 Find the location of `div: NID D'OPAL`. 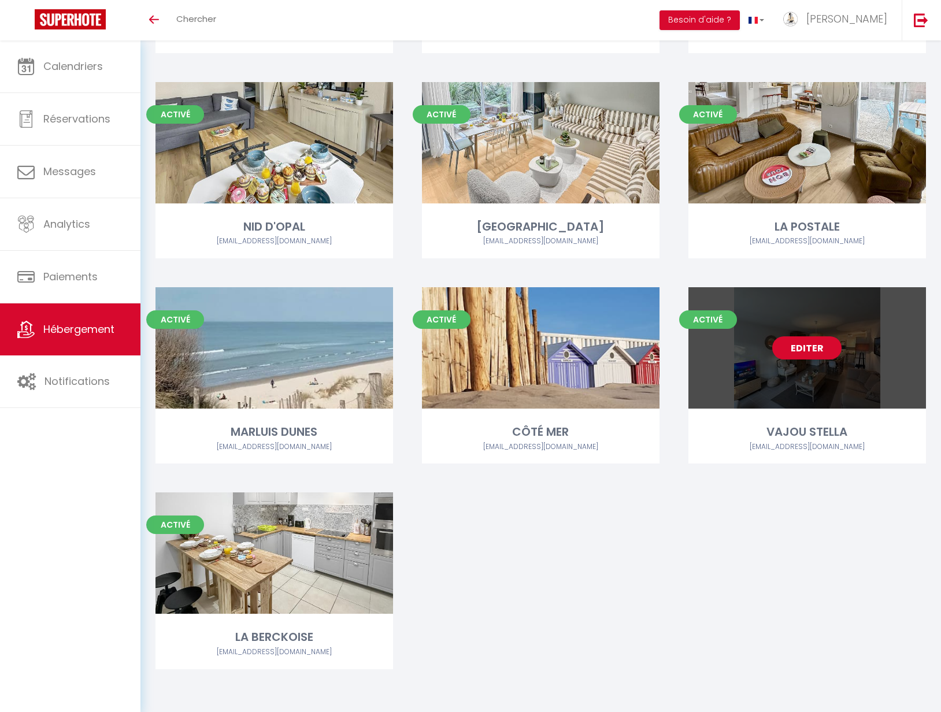

div: NID D'OPAL is located at coordinates (274, 227).